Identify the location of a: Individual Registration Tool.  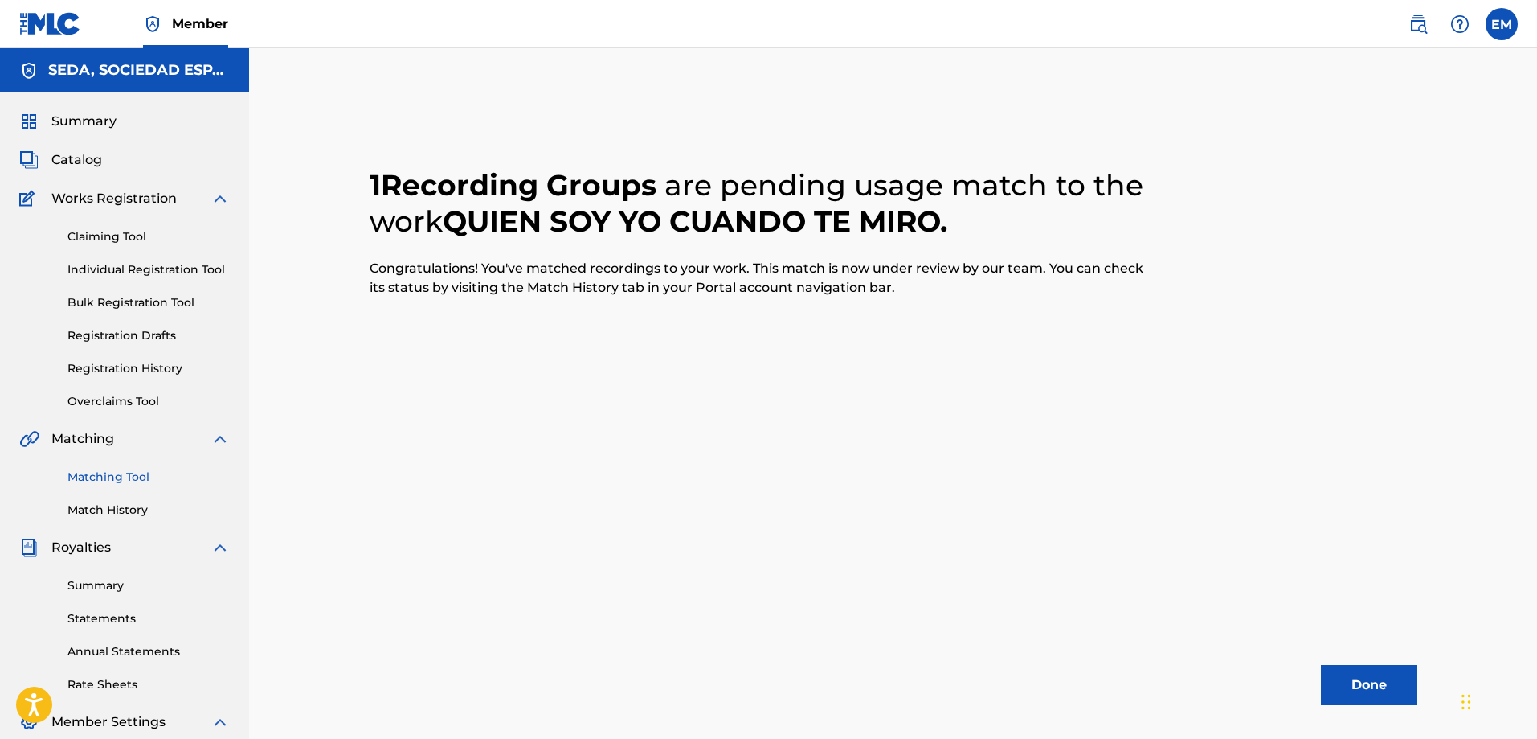
(149, 269).